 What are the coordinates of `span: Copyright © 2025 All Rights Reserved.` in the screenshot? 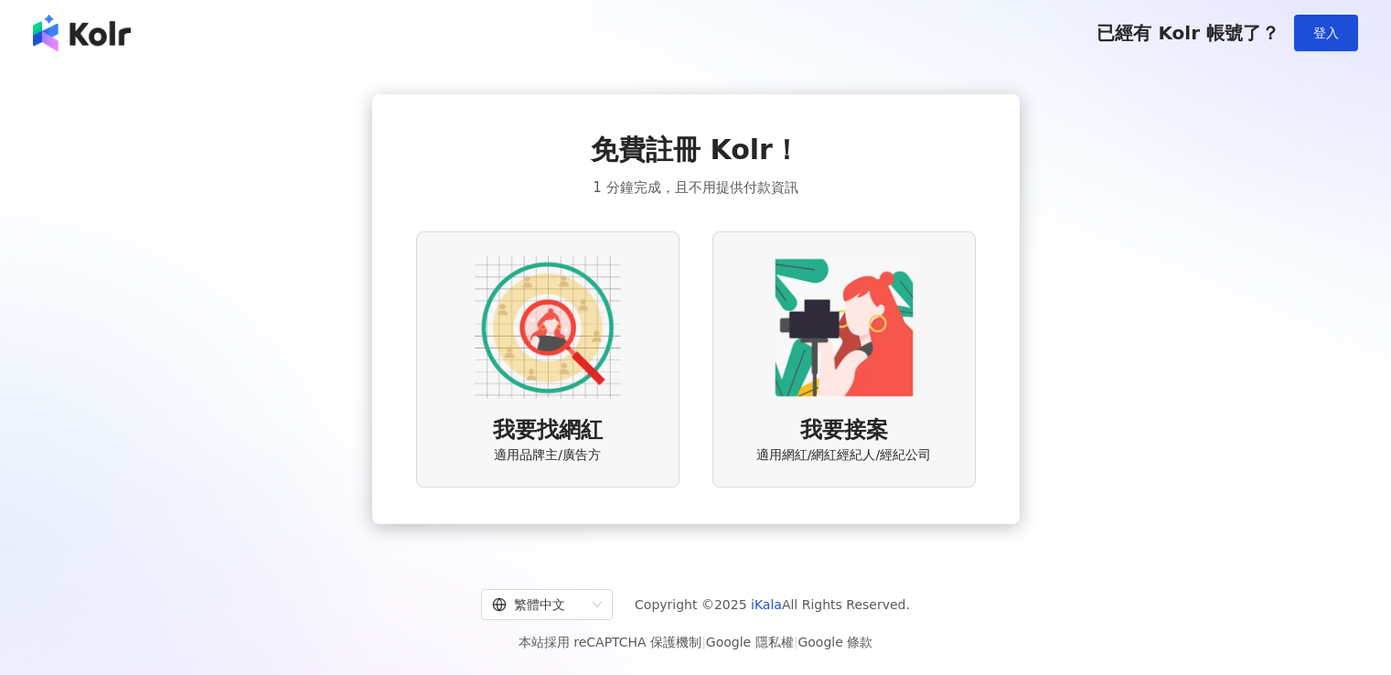 It's located at (772, 604).